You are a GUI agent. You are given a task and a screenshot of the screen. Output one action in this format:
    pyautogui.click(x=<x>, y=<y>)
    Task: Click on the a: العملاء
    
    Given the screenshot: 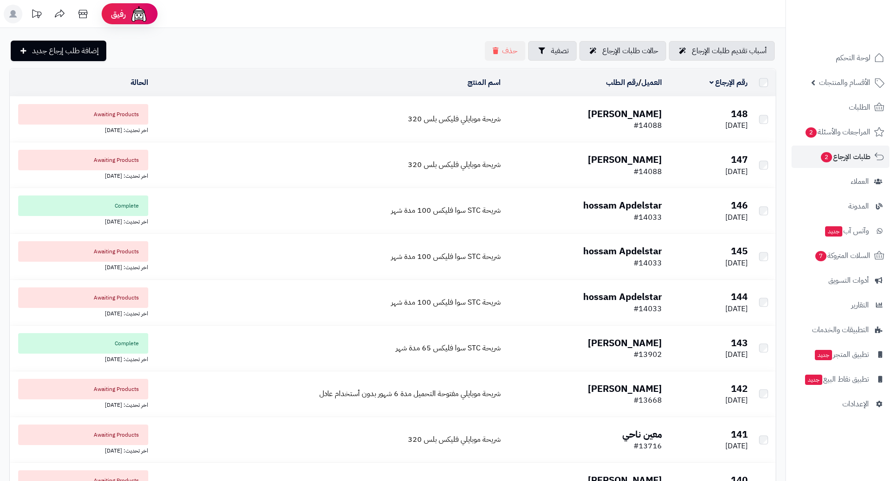 What is the action you would take?
    pyautogui.click(x=840, y=181)
    